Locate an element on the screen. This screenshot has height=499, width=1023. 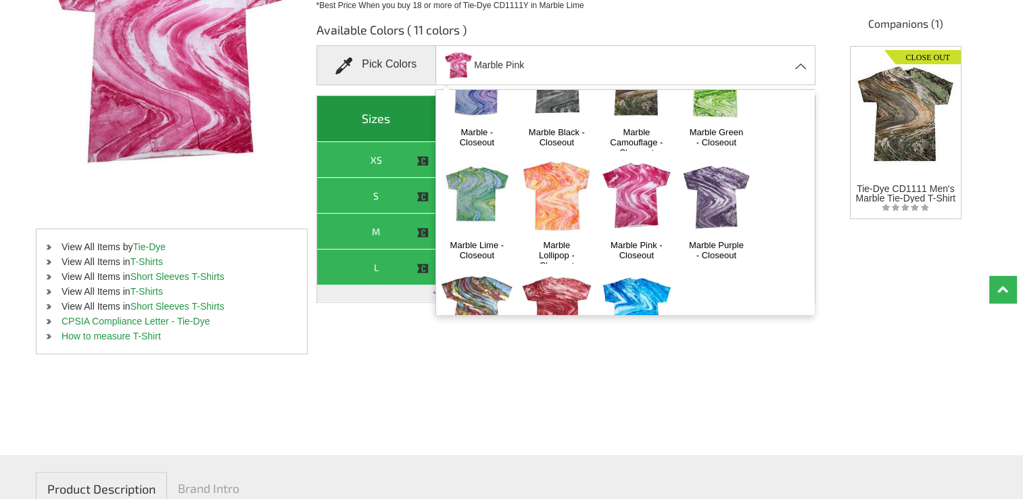
th: S is located at coordinates (376, 195).